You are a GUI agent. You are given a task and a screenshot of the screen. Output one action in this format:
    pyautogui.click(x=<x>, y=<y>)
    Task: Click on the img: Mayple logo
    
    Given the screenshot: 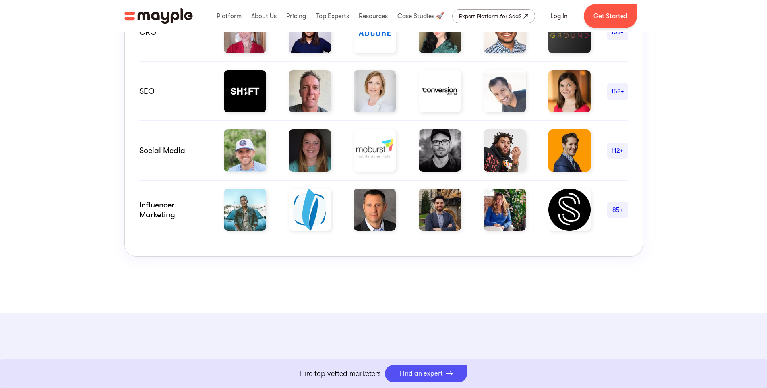 What is the action you would take?
    pyautogui.click(x=159, y=16)
    